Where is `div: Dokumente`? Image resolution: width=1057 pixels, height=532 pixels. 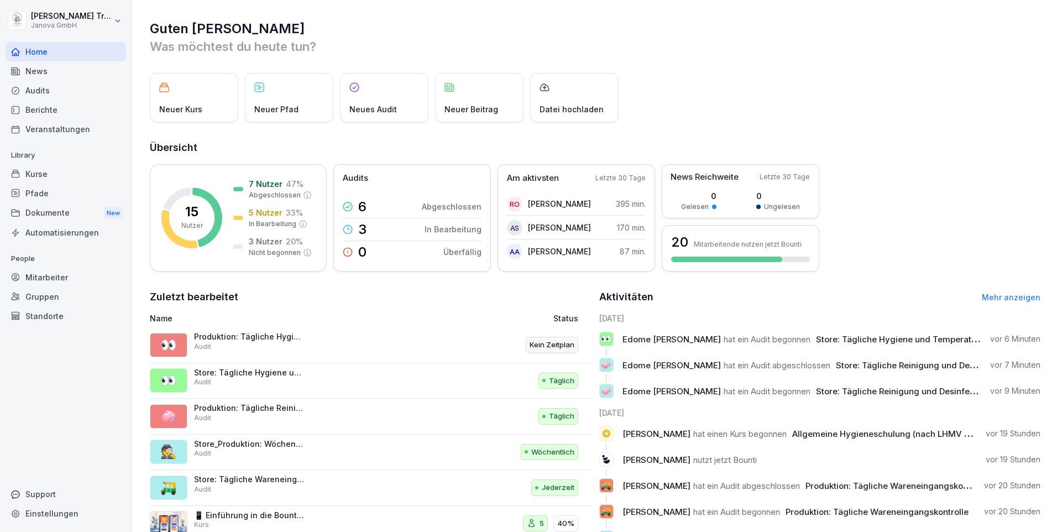 div: Dokumente is located at coordinates (66, 213).